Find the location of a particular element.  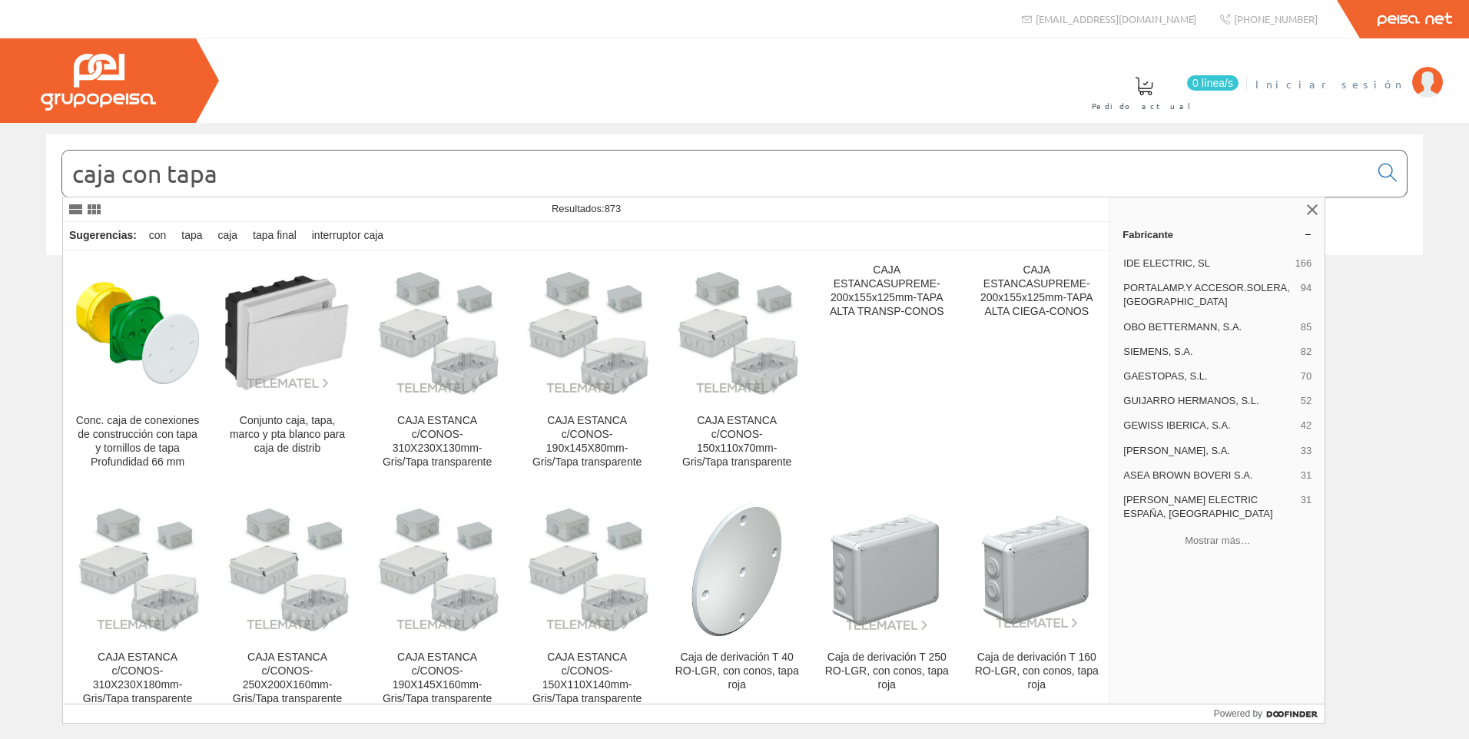

span: ASEA BROWN BOVERI S.A. is located at coordinates (1208, 476).